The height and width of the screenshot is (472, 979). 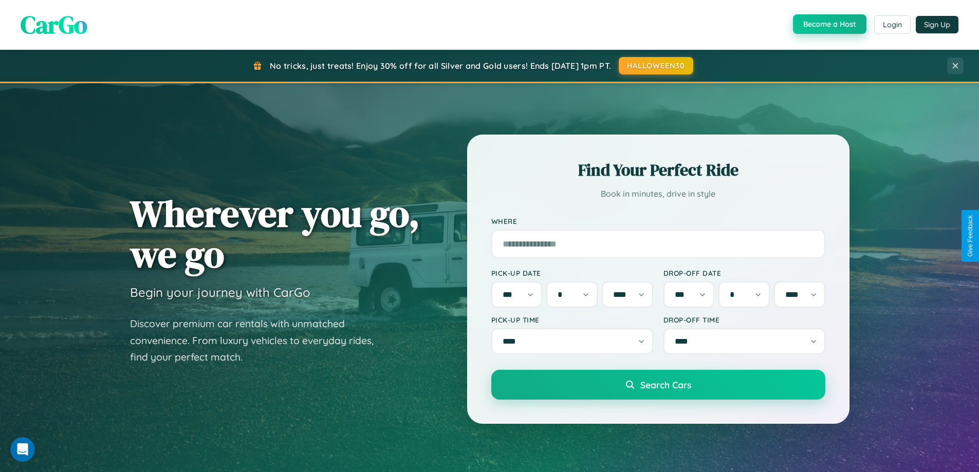 What do you see at coordinates (744, 320) in the screenshot?
I see `label: Drop-off Time` at bounding box center [744, 320].